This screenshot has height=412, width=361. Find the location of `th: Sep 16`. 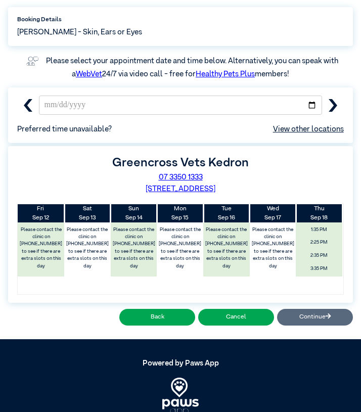

th: Sep 16 is located at coordinates (227, 213).